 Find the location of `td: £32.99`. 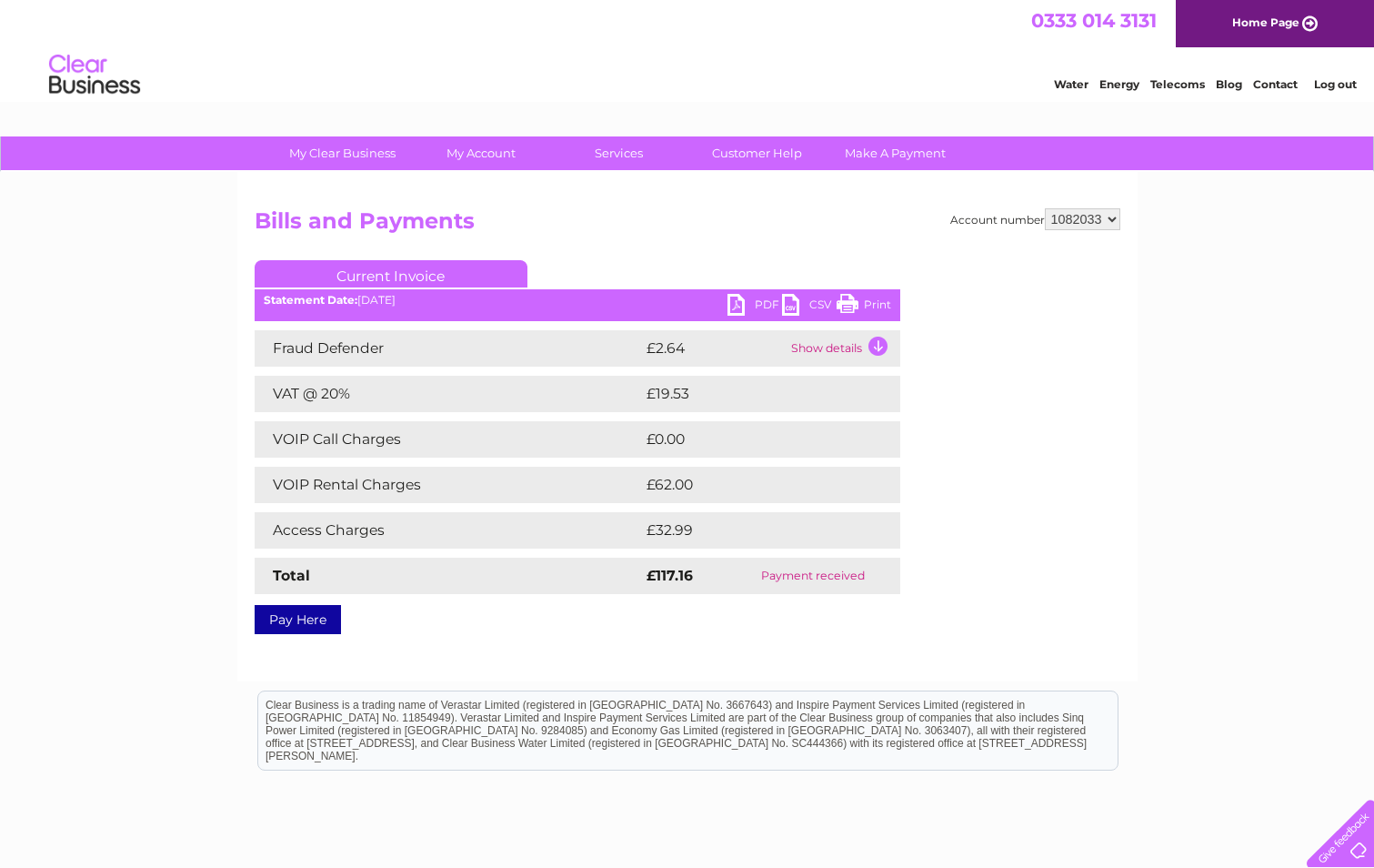

td: £32.99 is located at coordinates (753, 530).